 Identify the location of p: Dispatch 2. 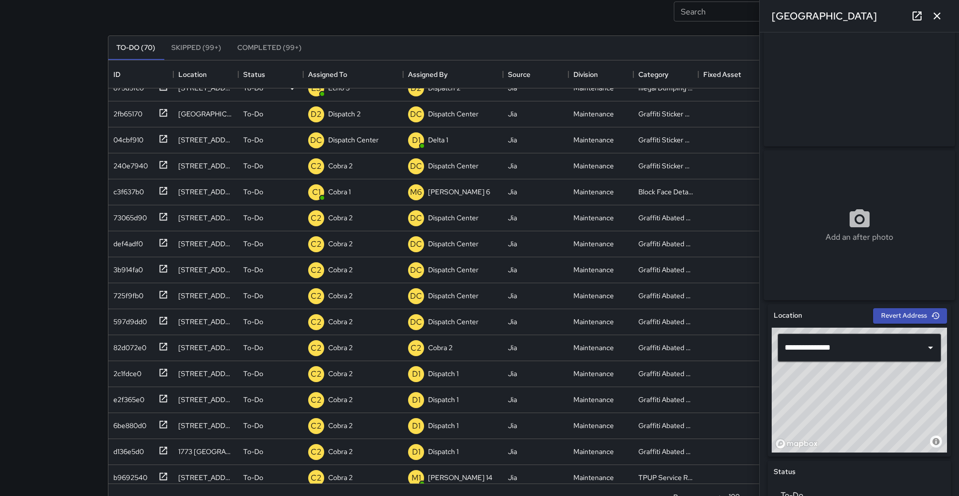
(344, 114).